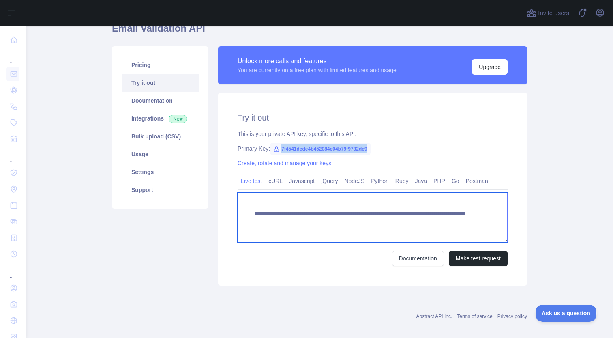 The image size is (613, 338). Describe the element at coordinates (380, 181) in the screenshot. I see `a: Python` at that location.